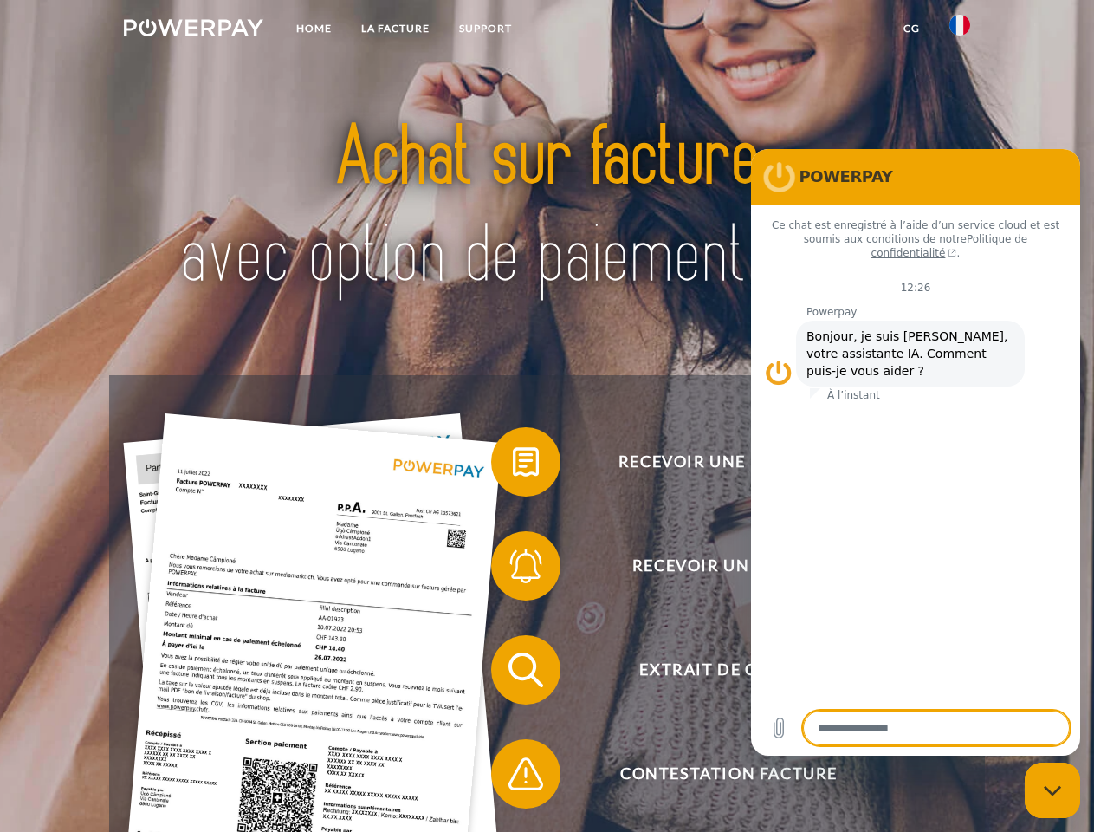  Describe the element at coordinates (193, 28) in the screenshot. I see `img: logo-powerpay-white.svg` at that location.